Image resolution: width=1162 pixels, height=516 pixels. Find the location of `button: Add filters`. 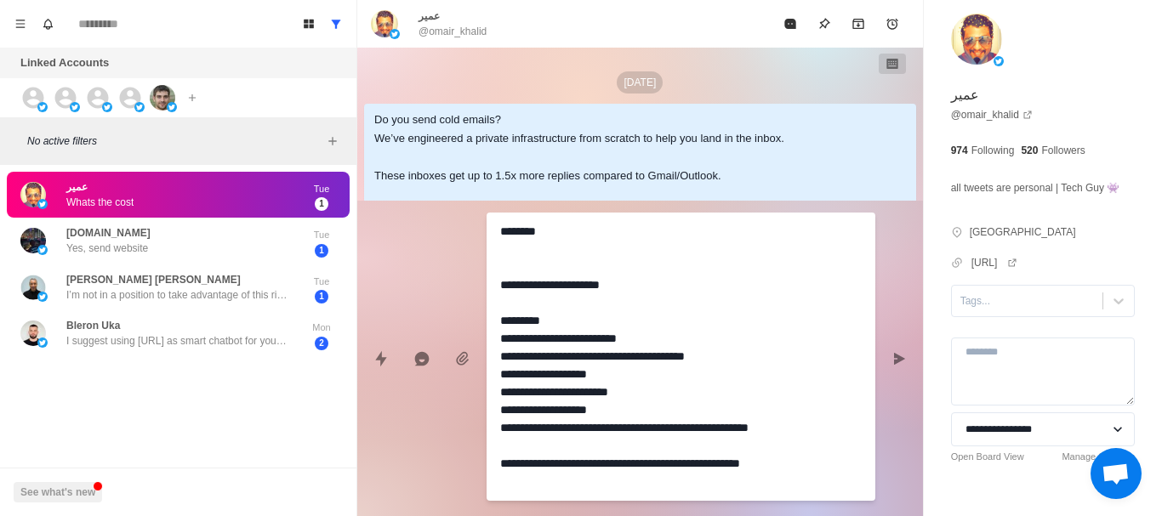

button: Add filters is located at coordinates (332, 141).